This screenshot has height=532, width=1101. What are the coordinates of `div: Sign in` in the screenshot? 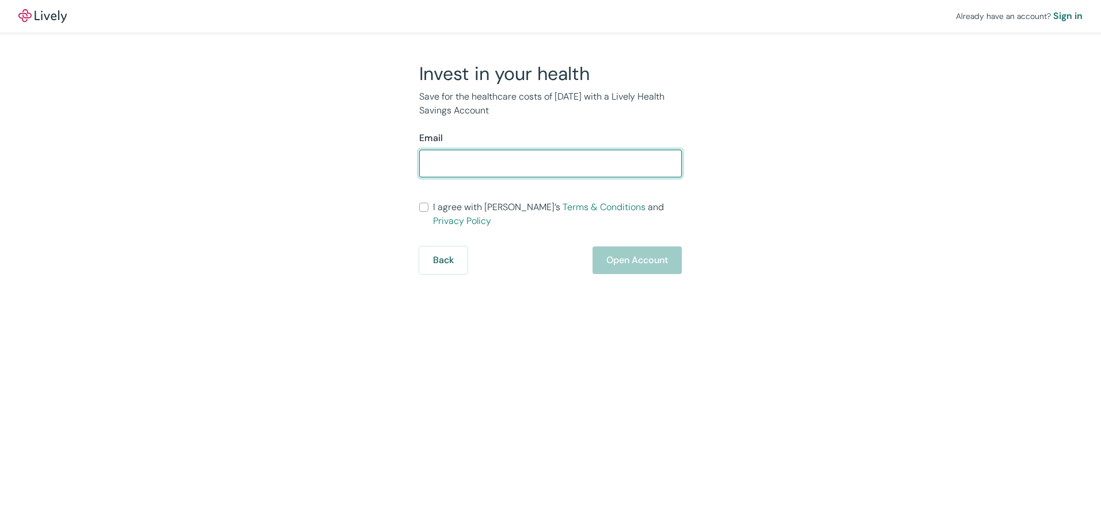 It's located at (1067, 16).